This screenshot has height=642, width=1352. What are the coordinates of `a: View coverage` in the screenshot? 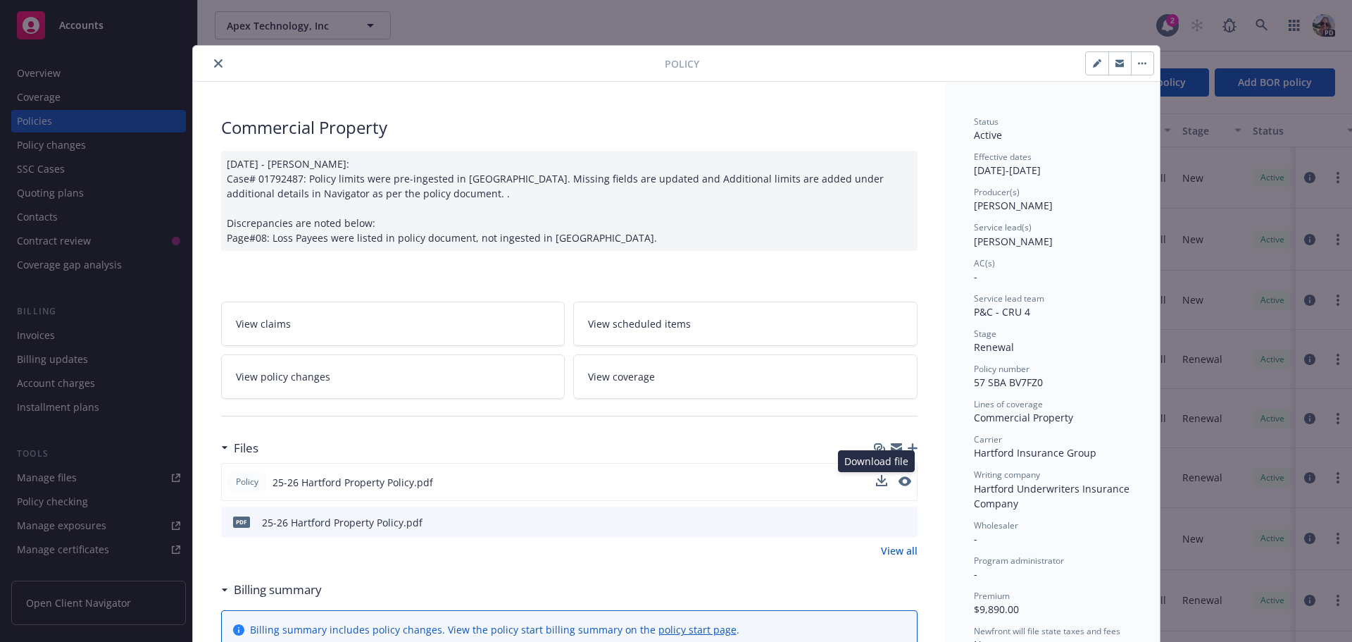 It's located at (745, 376).